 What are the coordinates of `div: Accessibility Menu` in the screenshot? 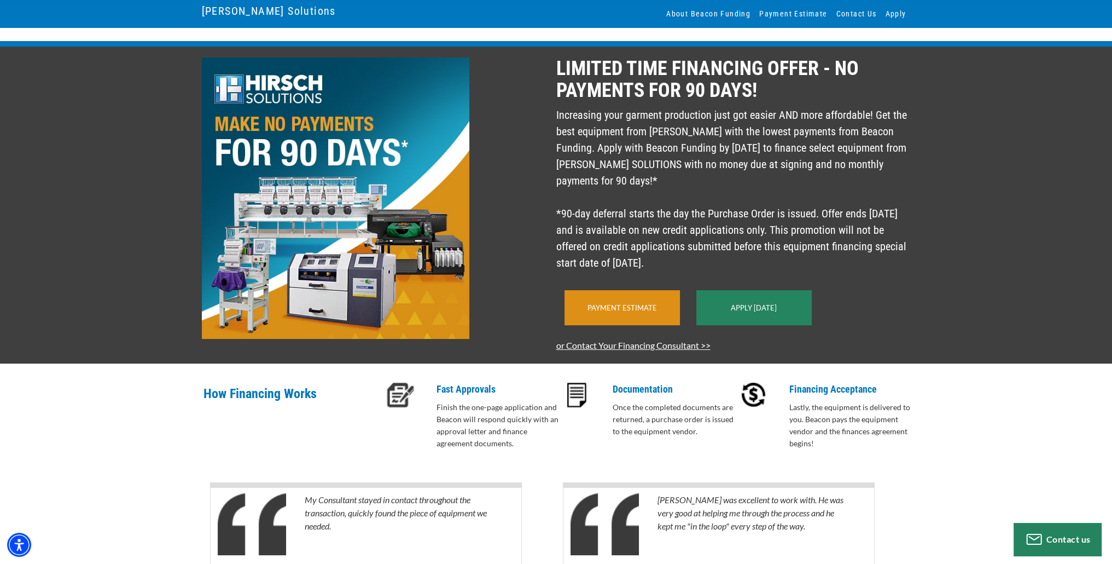 It's located at (19, 544).